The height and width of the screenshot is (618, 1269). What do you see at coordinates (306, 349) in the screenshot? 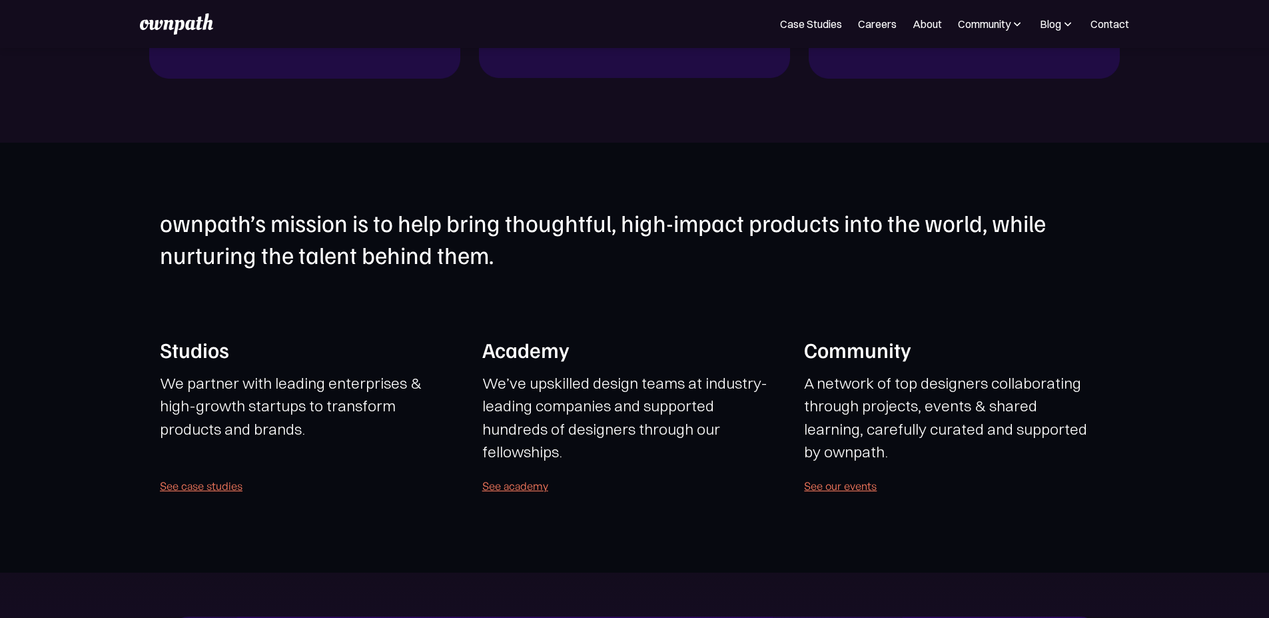
I see `h1: Studios` at bounding box center [306, 349].